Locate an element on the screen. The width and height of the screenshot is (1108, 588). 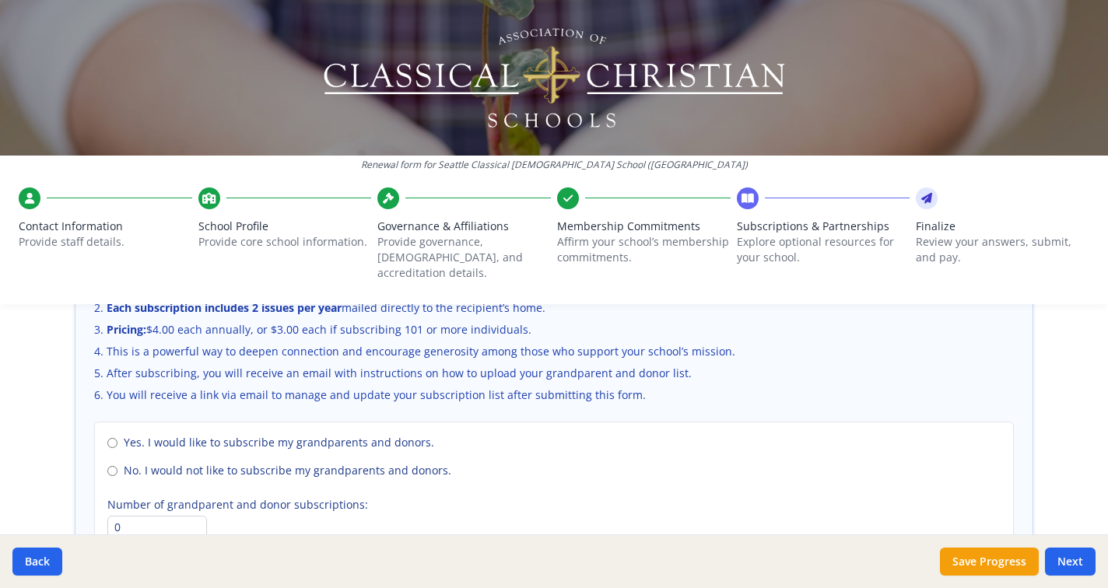
p: Provide core school information. is located at coordinates (285, 242).